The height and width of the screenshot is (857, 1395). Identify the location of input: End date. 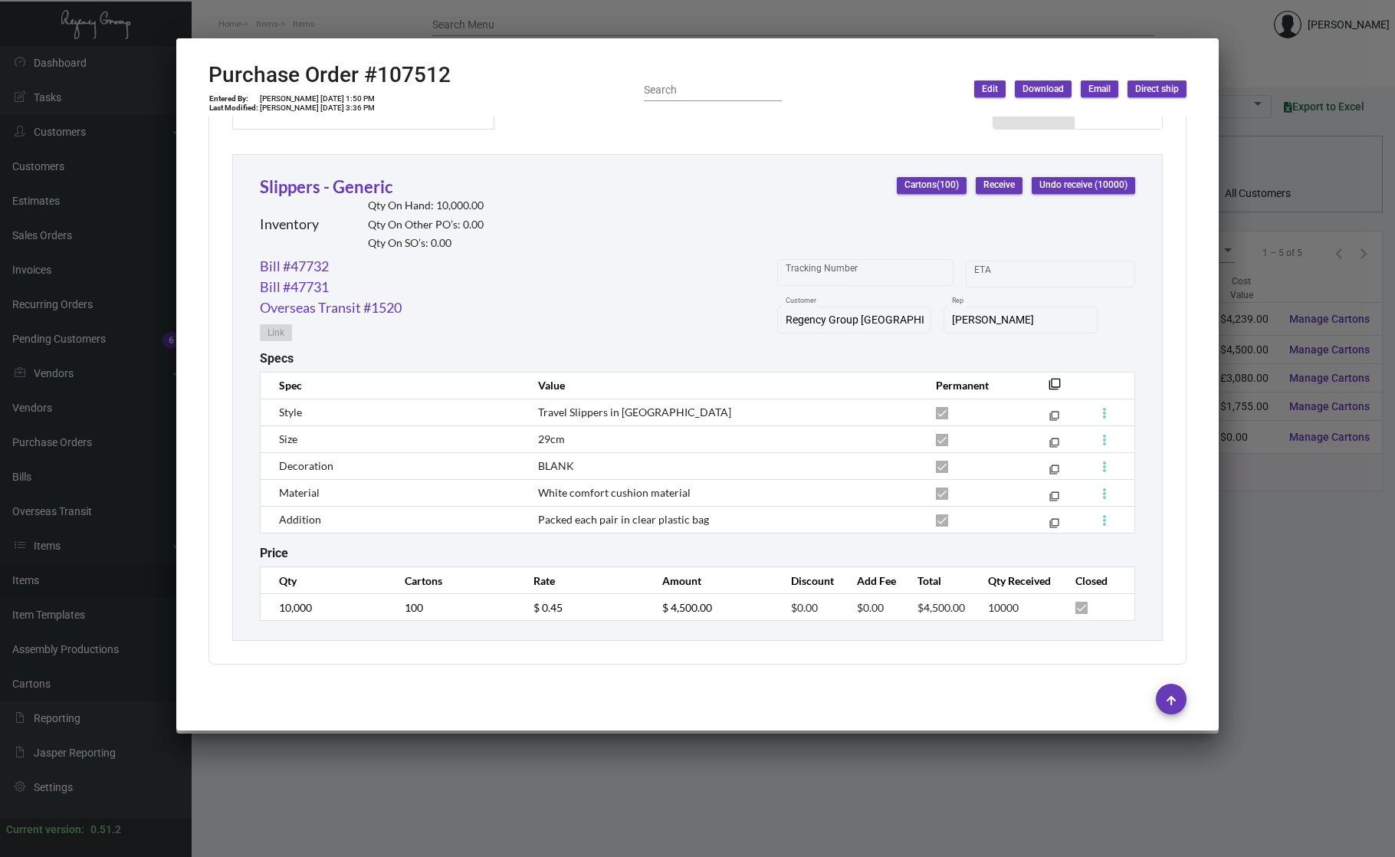
(1072, 274).